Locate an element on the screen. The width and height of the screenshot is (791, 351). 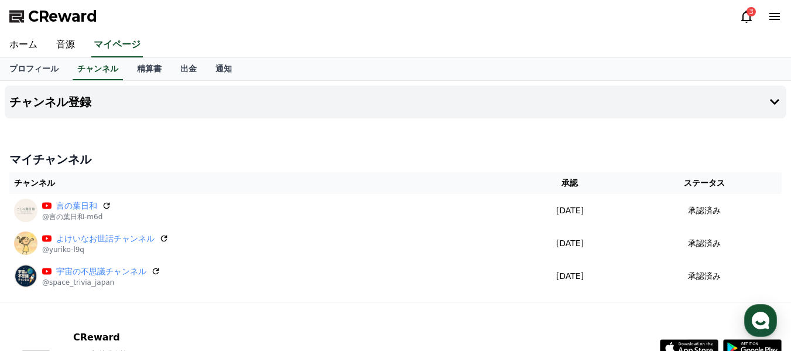
div: 3 is located at coordinates (751, 12).